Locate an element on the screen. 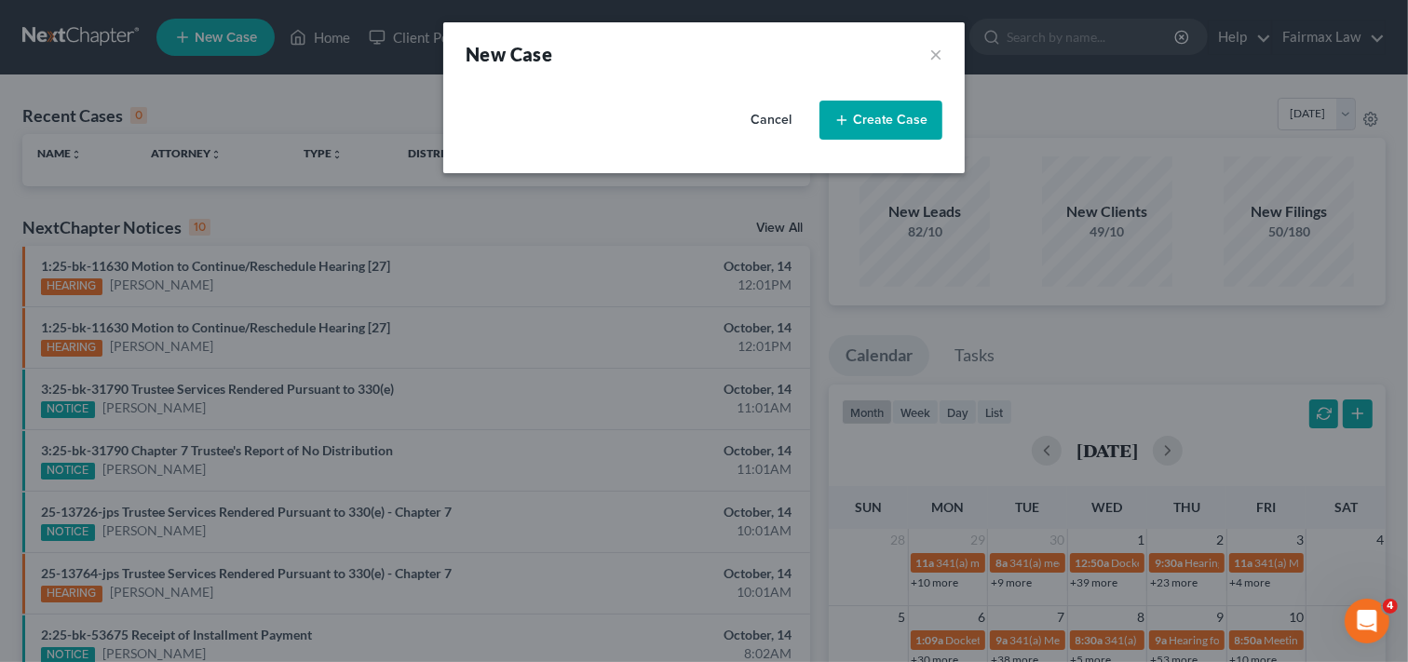  button: Create Case is located at coordinates (881, 120).